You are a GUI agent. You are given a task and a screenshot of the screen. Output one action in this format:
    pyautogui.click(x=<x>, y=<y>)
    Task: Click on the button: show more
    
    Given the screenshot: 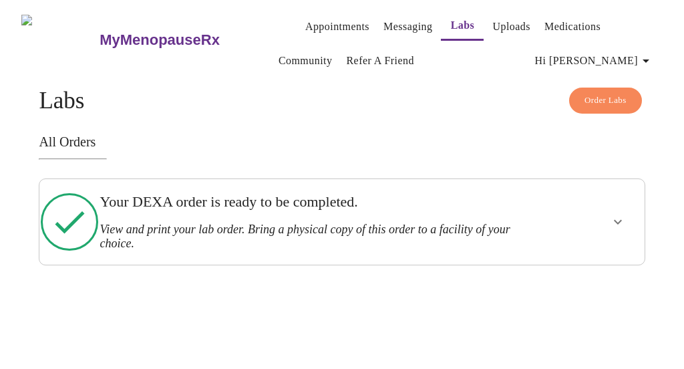 What is the action you would take?
    pyautogui.click(x=618, y=222)
    